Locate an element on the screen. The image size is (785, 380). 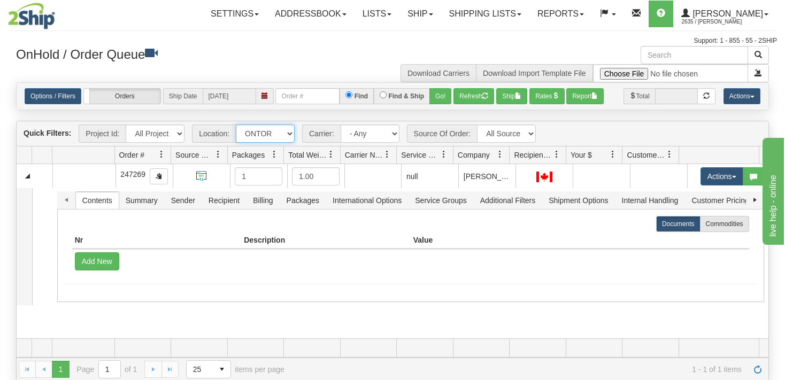
a: Download Carriers is located at coordinates (438, 73).